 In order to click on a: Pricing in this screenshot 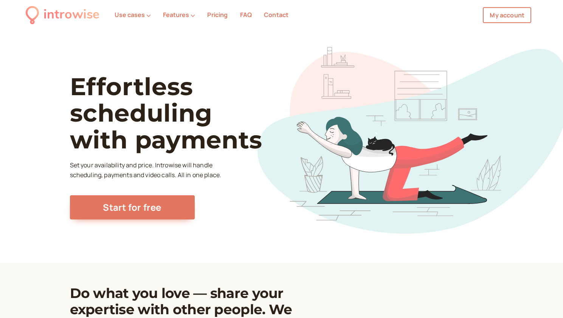, I will do `click(217, 15)`.